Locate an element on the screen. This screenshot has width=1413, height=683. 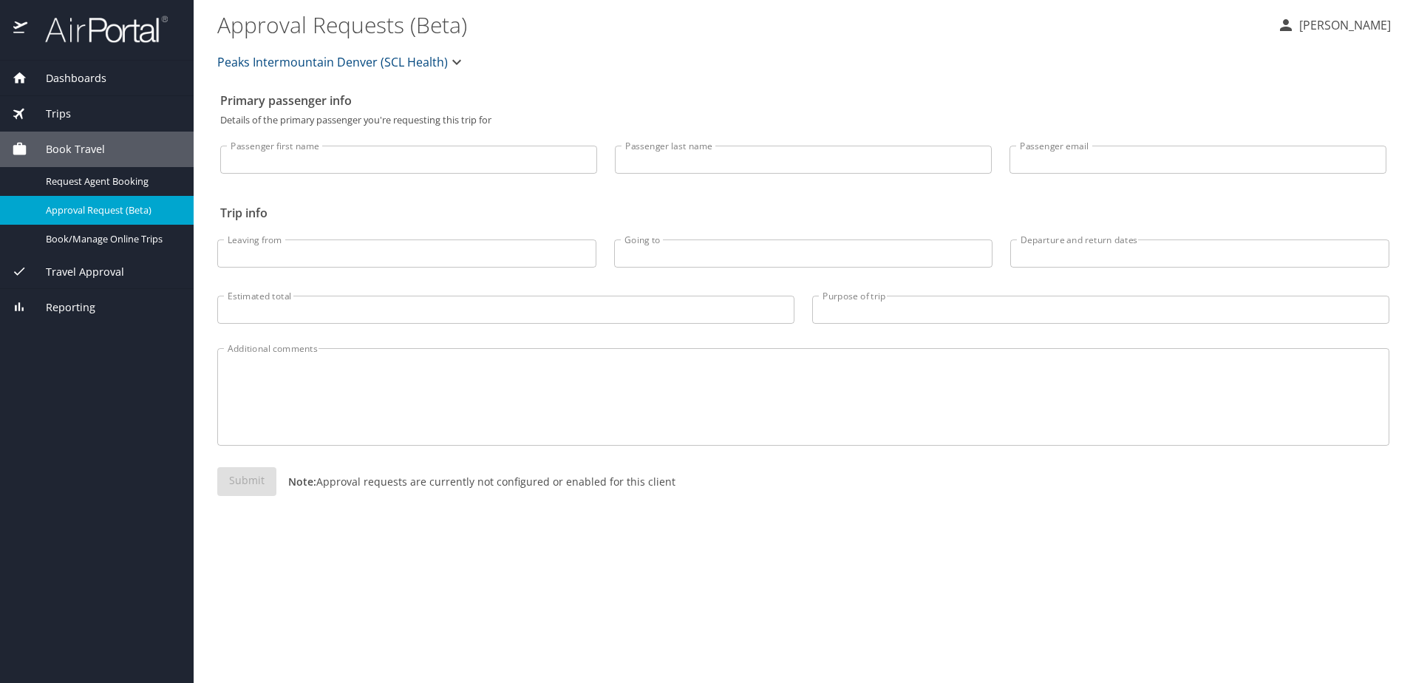
span: Approval Request (Beta) is located at coordinates (111, 210).